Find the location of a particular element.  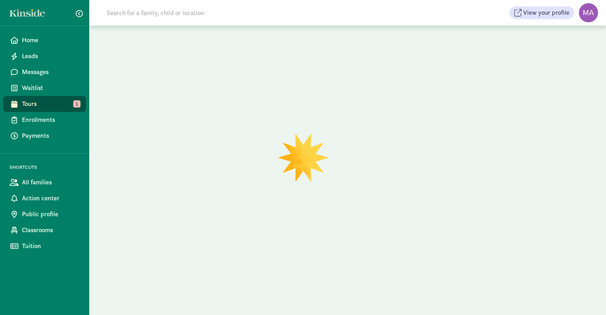

a: Leads is located at coordinates (45, 56).